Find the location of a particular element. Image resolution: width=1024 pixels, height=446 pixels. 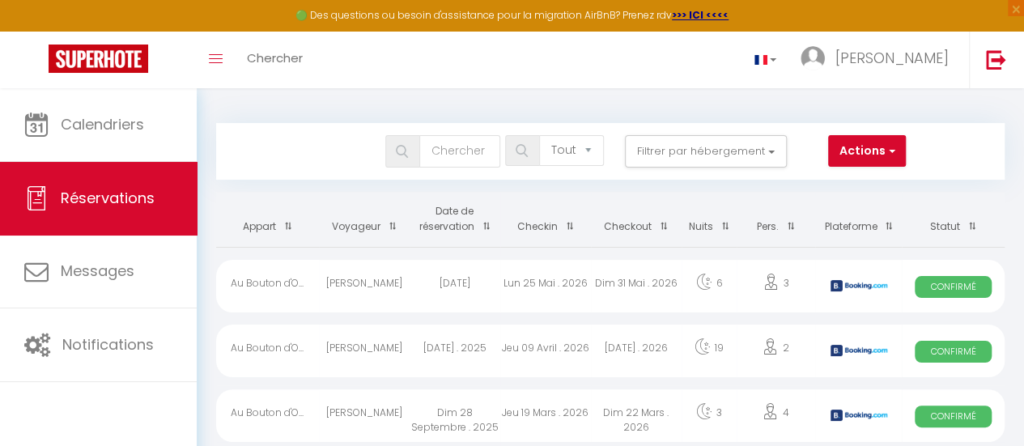

th: Sort by checkin is located at coordinates (546, 219).